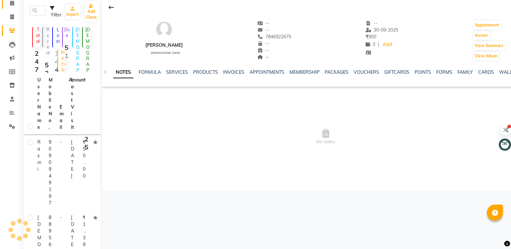  Describe the element at coordinates (36, 65) in the screenshot. I see `strong: 2470` at that location.